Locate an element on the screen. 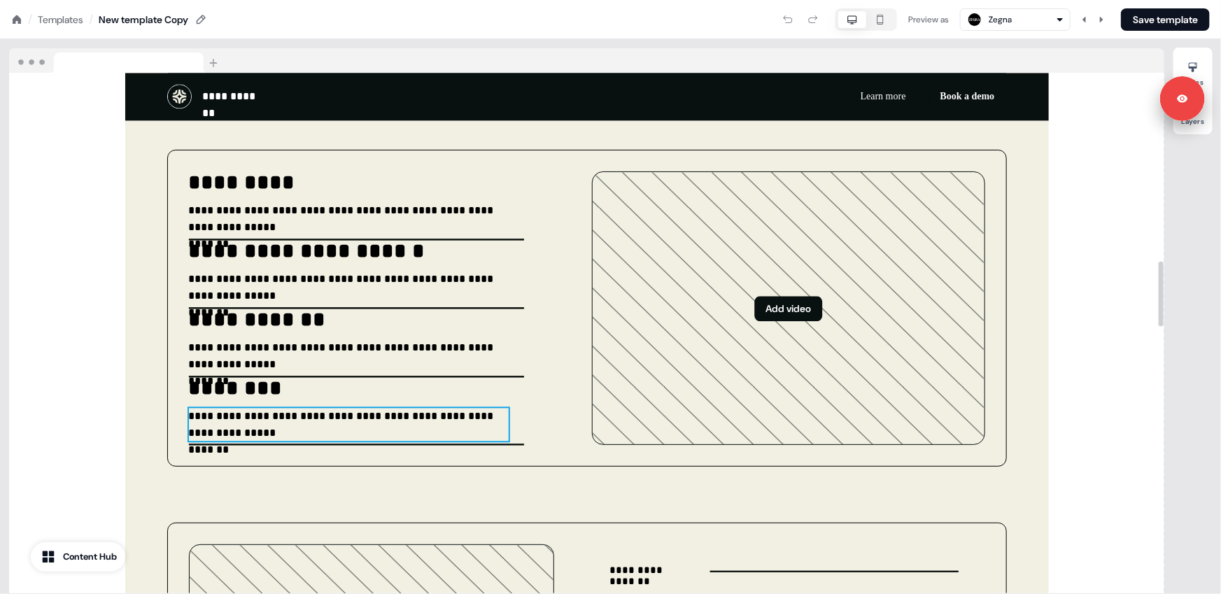 The height and width of the screenshot is (594, 1221). button: Learn more is located at coordinates (883, 97).